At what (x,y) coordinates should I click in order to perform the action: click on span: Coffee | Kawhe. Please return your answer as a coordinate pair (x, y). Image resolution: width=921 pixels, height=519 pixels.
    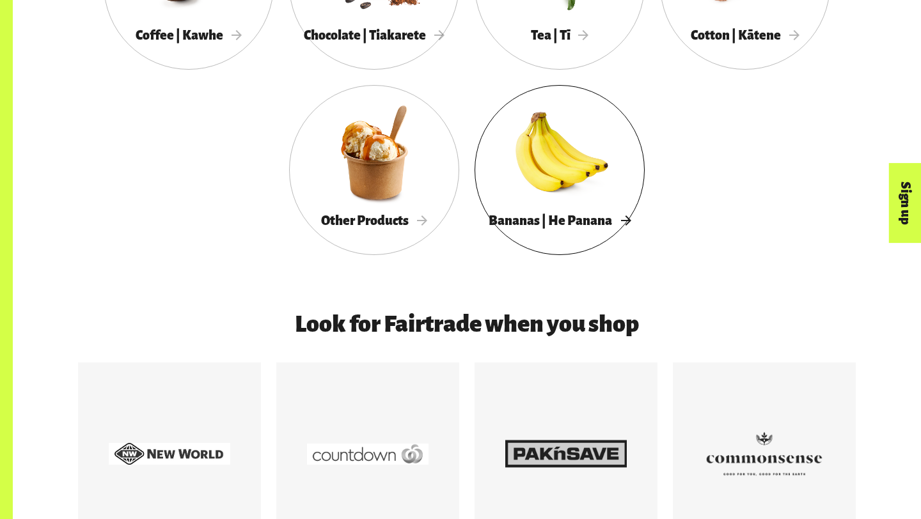
    Looking at the image, I should click on (189, 35).